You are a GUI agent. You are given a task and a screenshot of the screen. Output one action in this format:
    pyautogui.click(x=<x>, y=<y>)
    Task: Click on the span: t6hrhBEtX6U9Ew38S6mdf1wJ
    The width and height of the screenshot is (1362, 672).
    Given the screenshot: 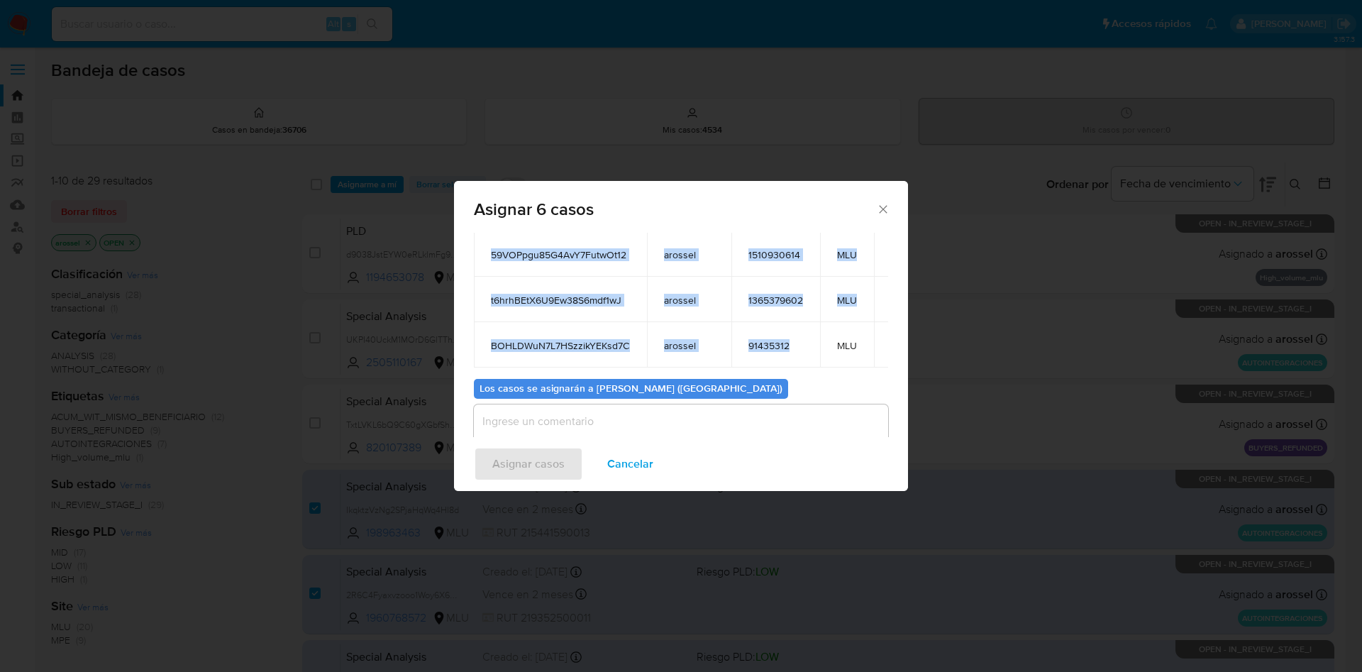 What is the action you would take?
    pyautogui.click(x=560, y=300)
    